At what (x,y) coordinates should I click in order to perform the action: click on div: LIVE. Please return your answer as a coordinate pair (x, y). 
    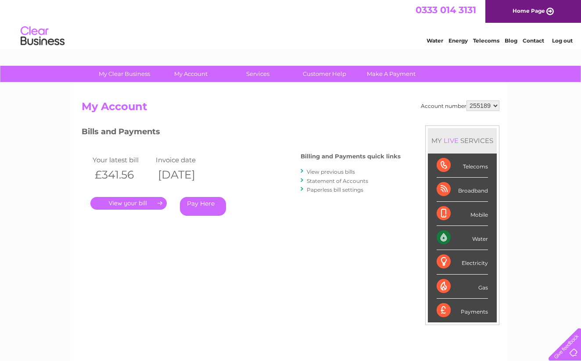
    Looking at the image, I should click on (451, 140).